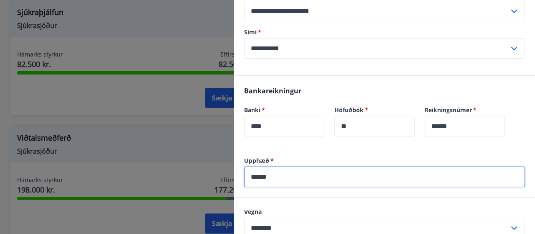 The height and width of the screenshot is (234, 535). What do you see at coordinates (375, 110) in the screenshot?
I see `label: Höfuðbók` at bounding box center [375, 110].